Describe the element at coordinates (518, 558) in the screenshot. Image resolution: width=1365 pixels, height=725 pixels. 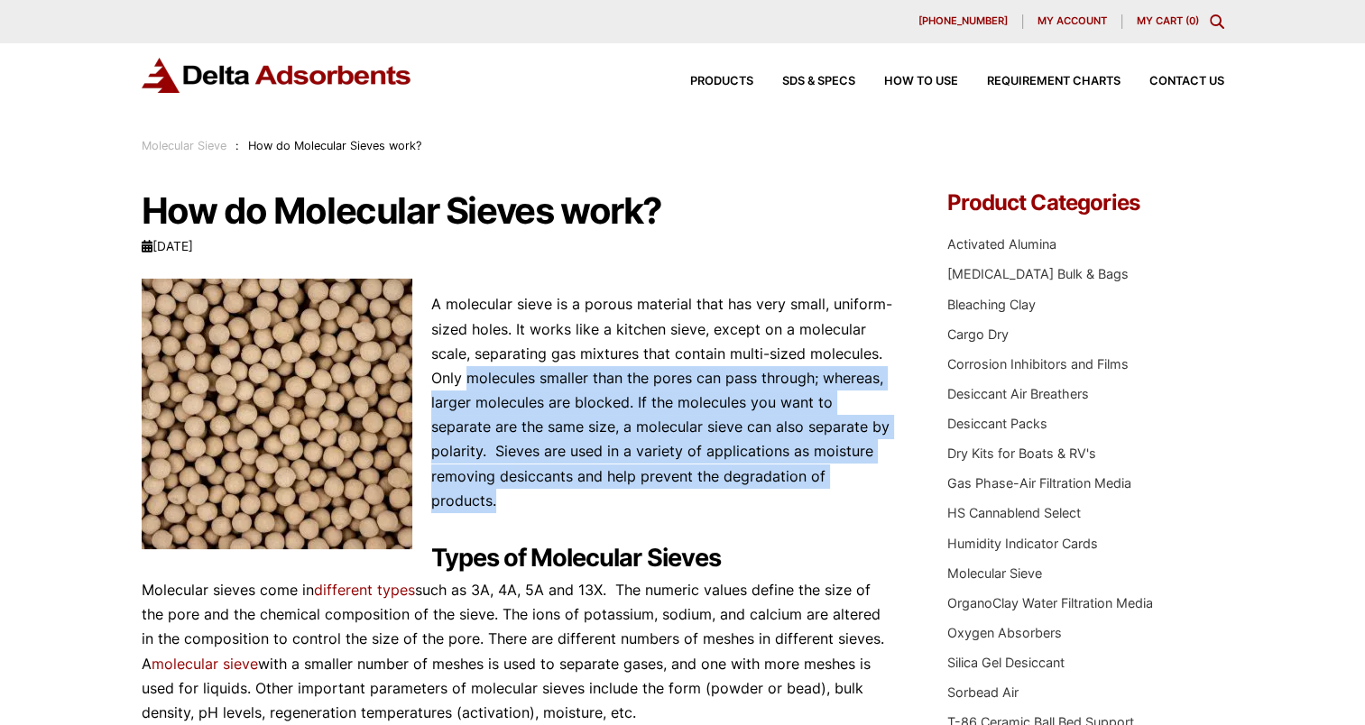
I see `h2: Types of Molecular Sieves` at that location.